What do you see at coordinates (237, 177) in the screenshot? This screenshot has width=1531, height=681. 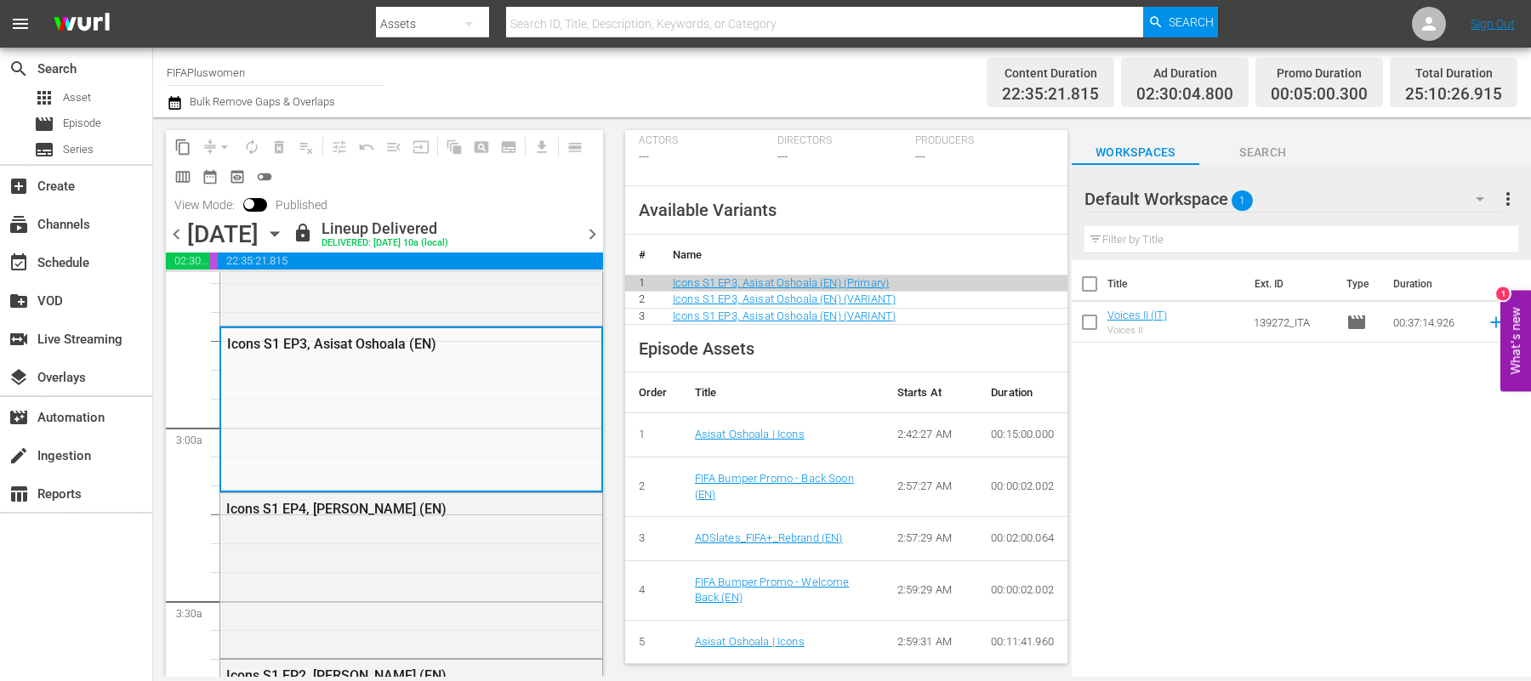 I see `span: preview_outlined` at bounding box center [237, 177].